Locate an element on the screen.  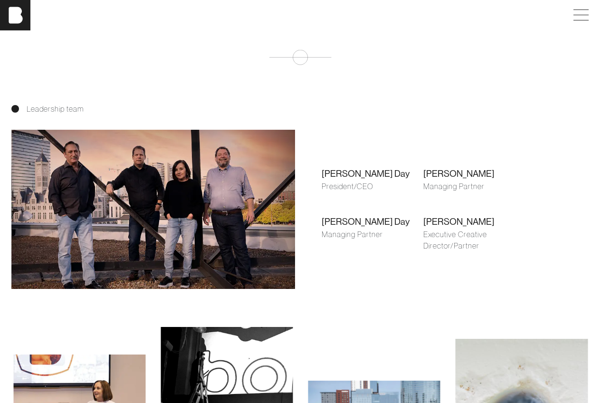
img: A photo of the bohan leadership team. is located at coordinates (153, 209).